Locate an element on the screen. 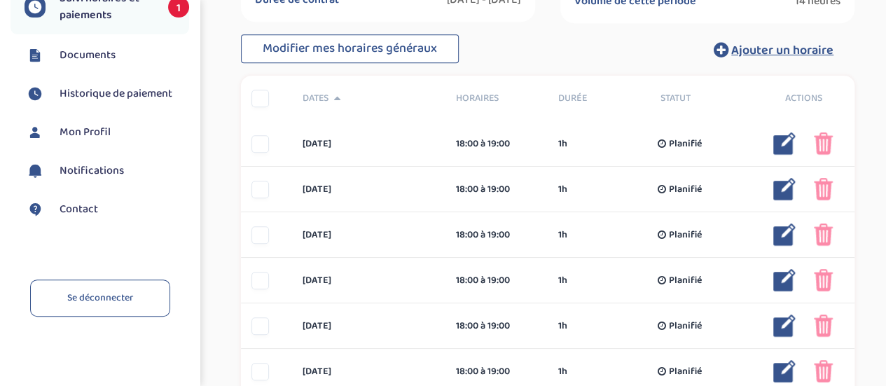  button: Modifier mes horaires généraux is located at coordinates (350, 49).